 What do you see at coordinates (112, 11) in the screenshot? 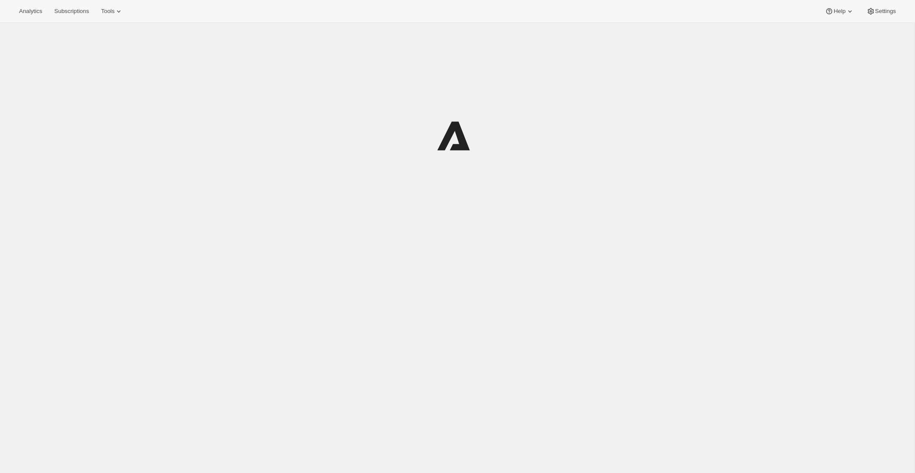
I see `button: Tools` at bounding box center [112, 11].